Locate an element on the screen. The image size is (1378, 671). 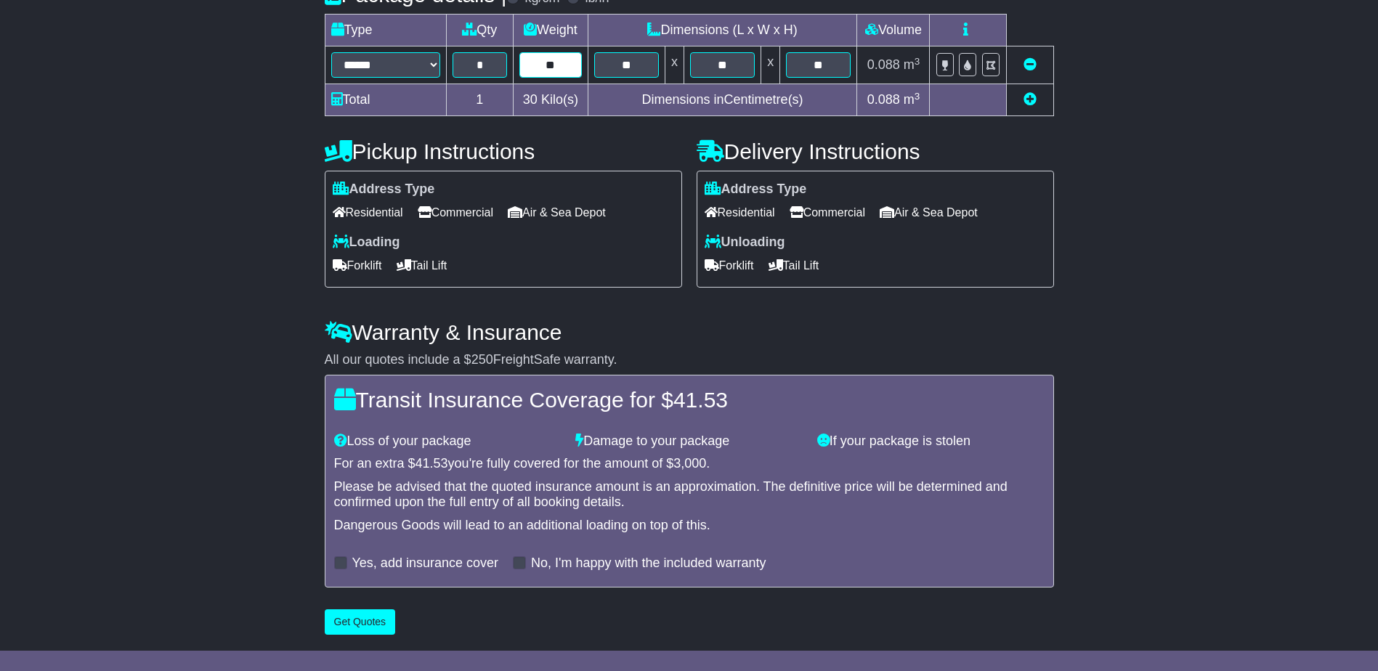
div: Dangerous Goods will lead to an additional loading on top of this. is located at coordinates (689, 526).